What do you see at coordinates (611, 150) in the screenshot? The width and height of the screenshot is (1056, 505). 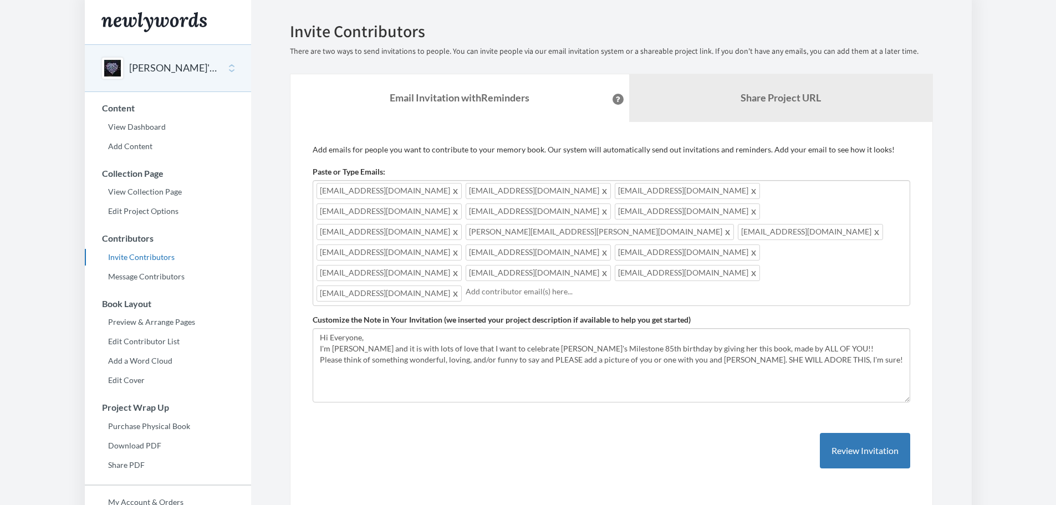 I see `p: Add emails for people you want to contribute to your memory book. Our system will automatically s...` at bounding box center [611, 150].